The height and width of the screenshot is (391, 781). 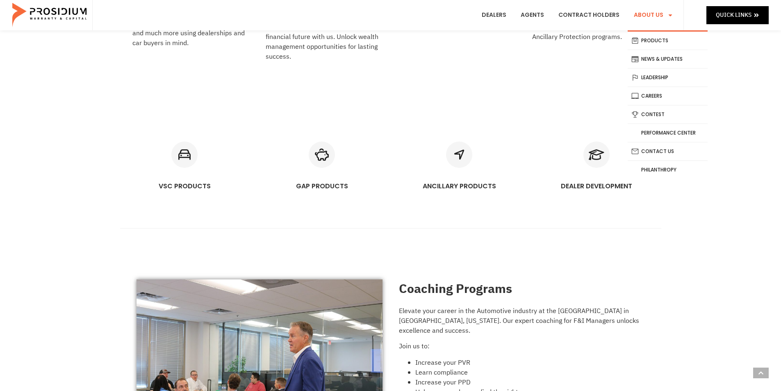 What do you see at coordinates (522, 346) in the screenshot?
I see `p: Join us to:` at bounding box center [522, 346].